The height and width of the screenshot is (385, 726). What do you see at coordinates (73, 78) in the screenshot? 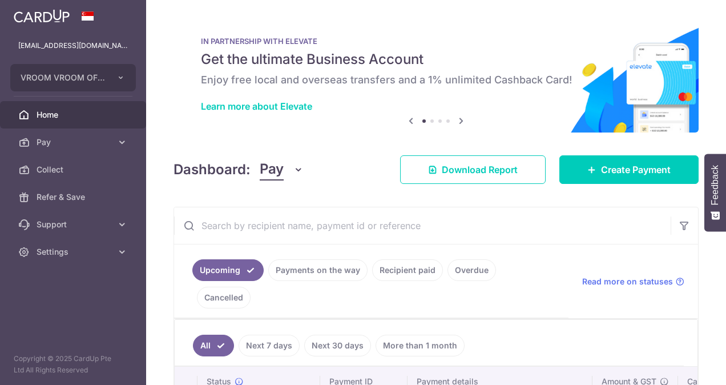
I see `button: VROOM VROOM OFFICE SERVICES` at bounding box center [73, 78].